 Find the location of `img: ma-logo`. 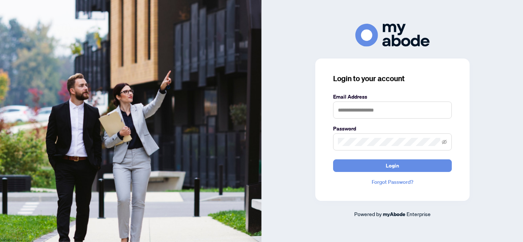

img: ma-logo is located at coordinates (392, 35).